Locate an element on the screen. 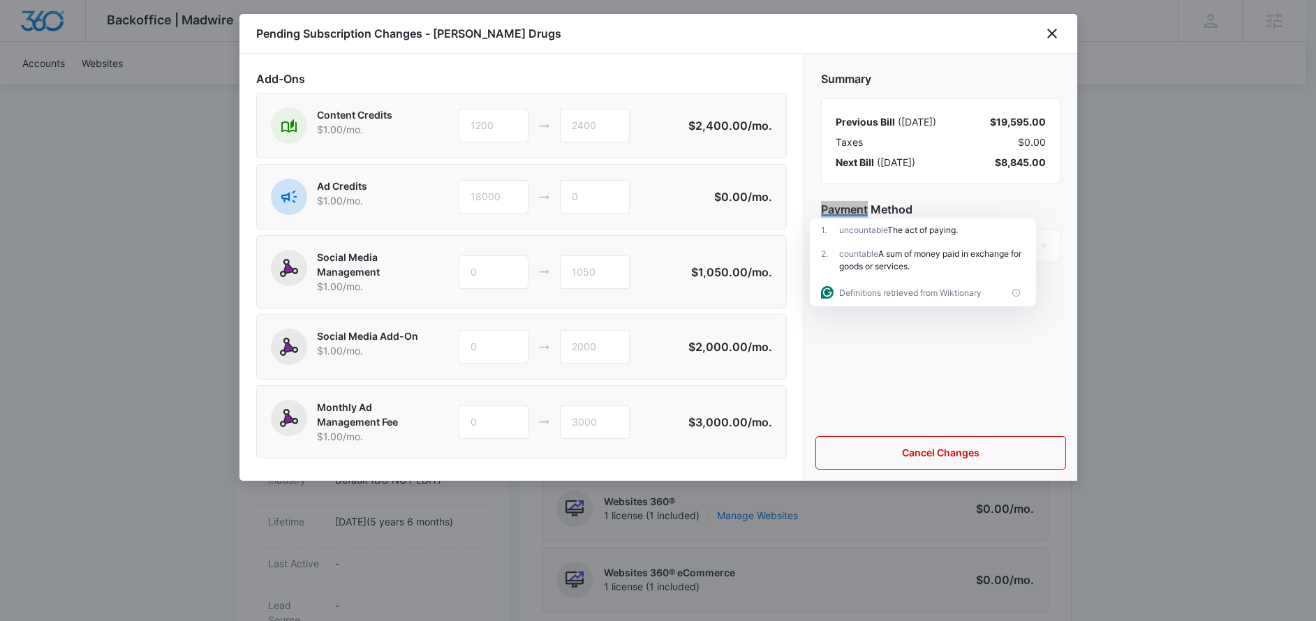 The image size is (1316, 621). div: $19,595.00 is located at coordinates (1018, 121).